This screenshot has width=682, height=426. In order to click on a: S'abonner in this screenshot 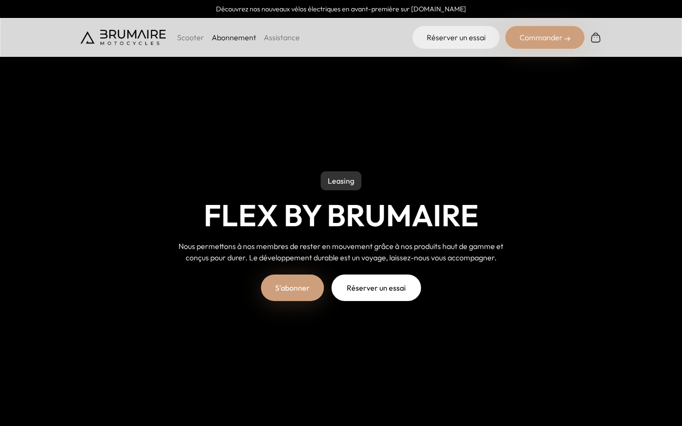, I will do `click(292, 288)`.